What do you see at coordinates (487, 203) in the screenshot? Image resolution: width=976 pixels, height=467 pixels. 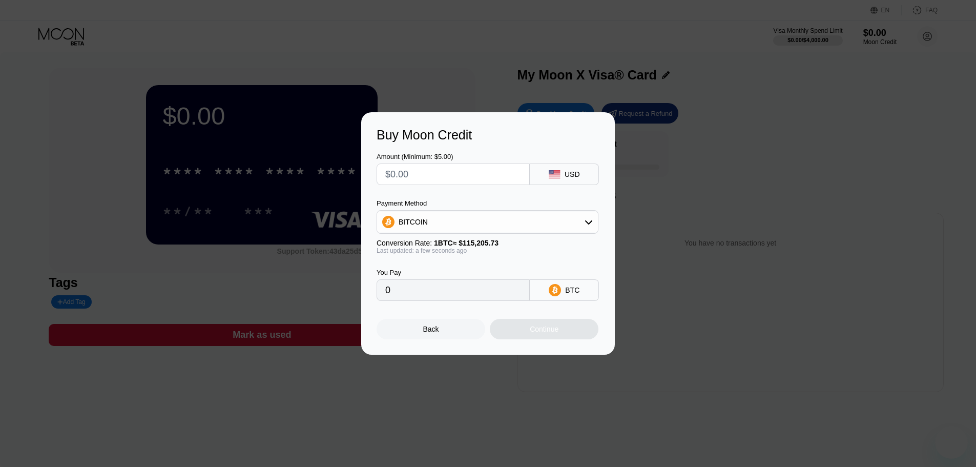 I see `div: Payment Method` at bounding box center [487, 203].